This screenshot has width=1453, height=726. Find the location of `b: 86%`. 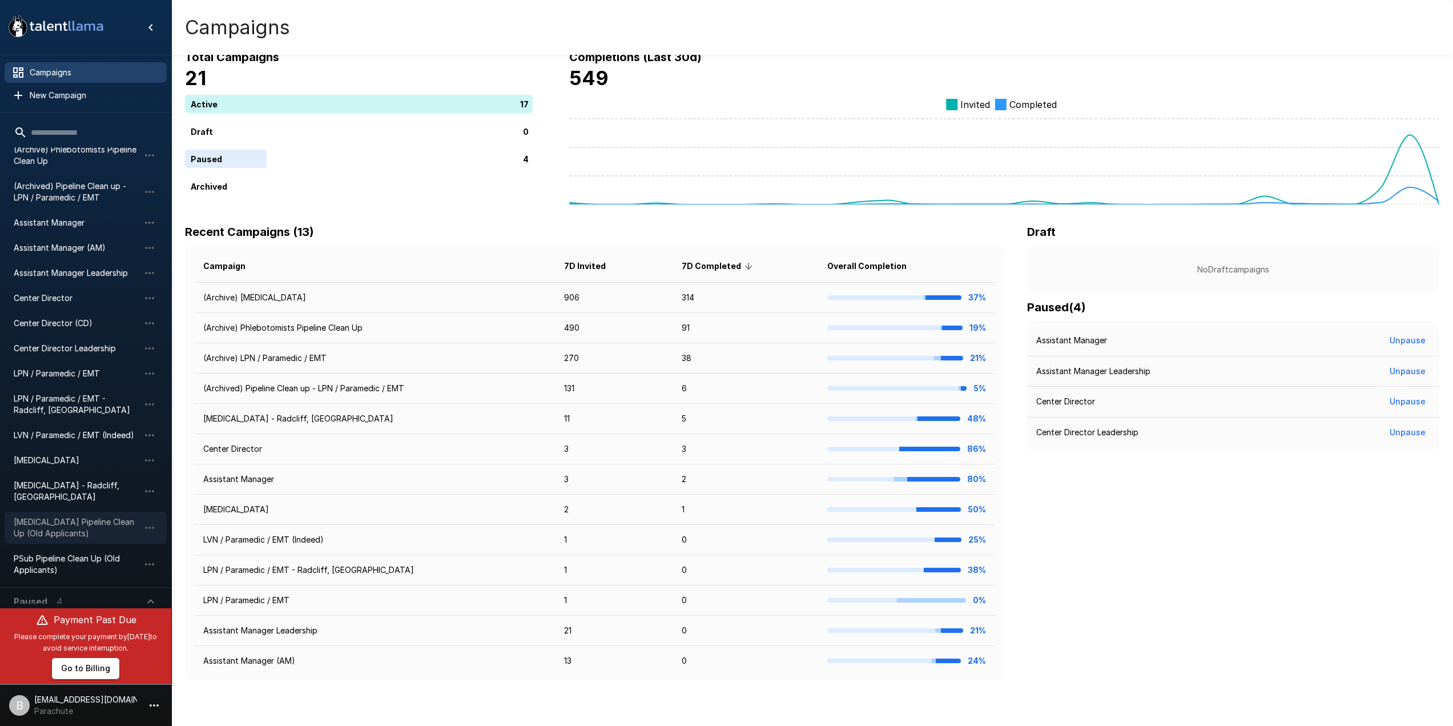

b: 86% is located at coordinates (976, 448).